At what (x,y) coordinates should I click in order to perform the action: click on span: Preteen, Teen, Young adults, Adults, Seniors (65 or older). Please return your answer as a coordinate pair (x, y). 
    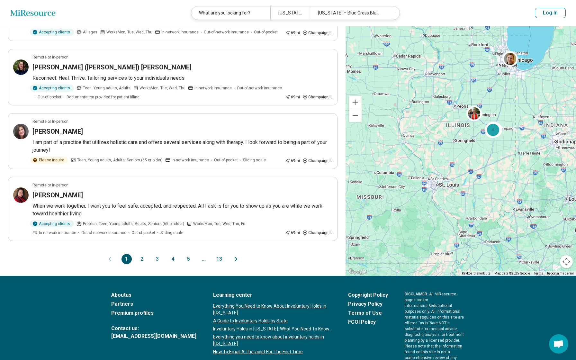
    Looking at the image, I should click on (133, 224).